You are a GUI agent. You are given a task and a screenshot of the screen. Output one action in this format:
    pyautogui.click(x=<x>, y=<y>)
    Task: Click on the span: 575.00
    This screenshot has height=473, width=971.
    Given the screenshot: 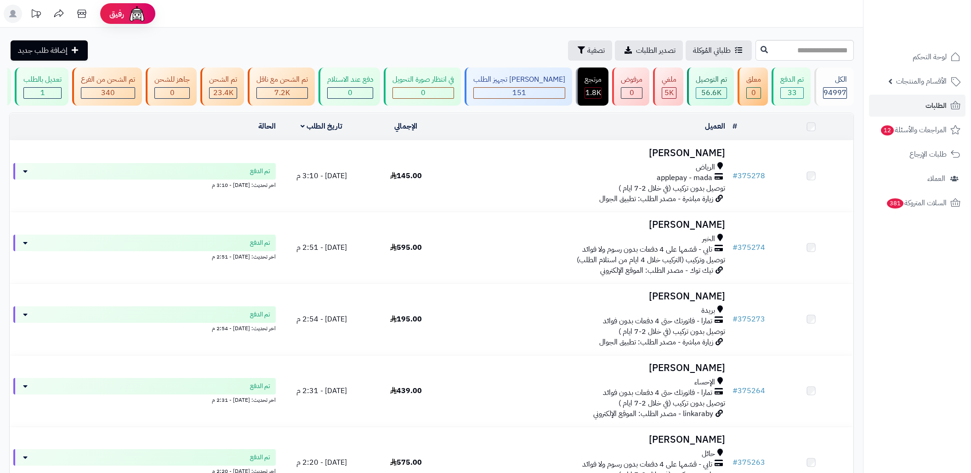 What is the action you would take?
    pyautogui.click(x=406, y=463)
    